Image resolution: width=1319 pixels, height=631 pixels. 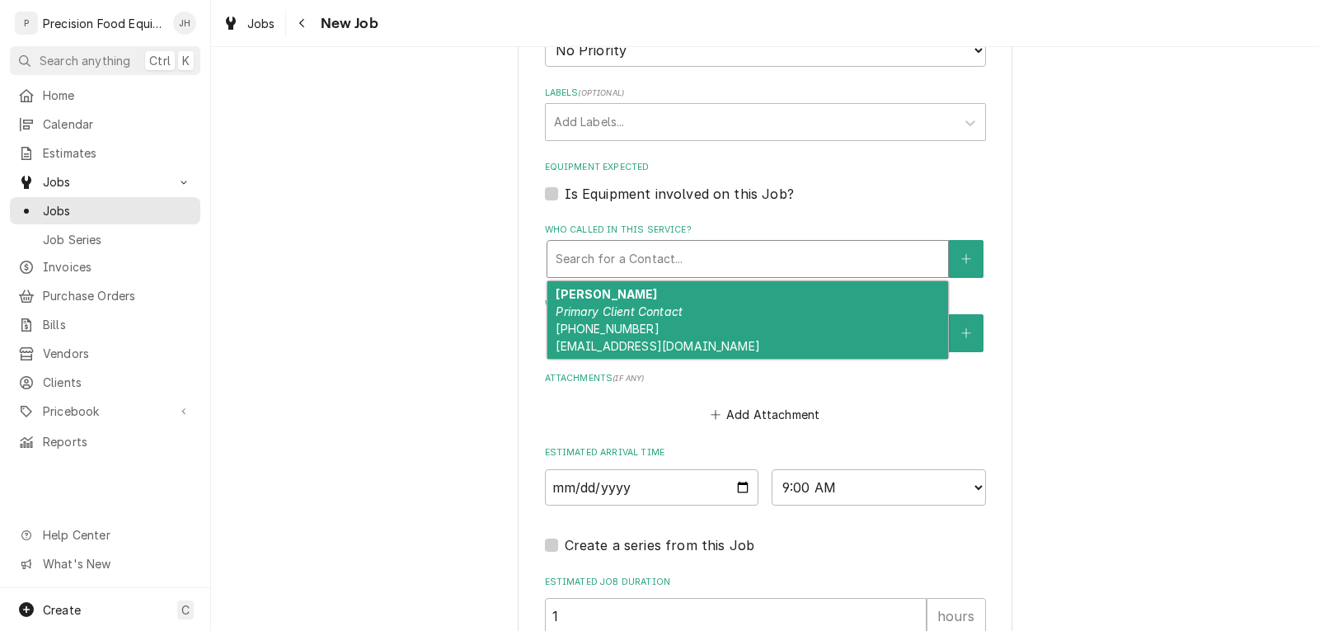 I want to click on a: Go to Pricebook, so click(x=105, y=410).